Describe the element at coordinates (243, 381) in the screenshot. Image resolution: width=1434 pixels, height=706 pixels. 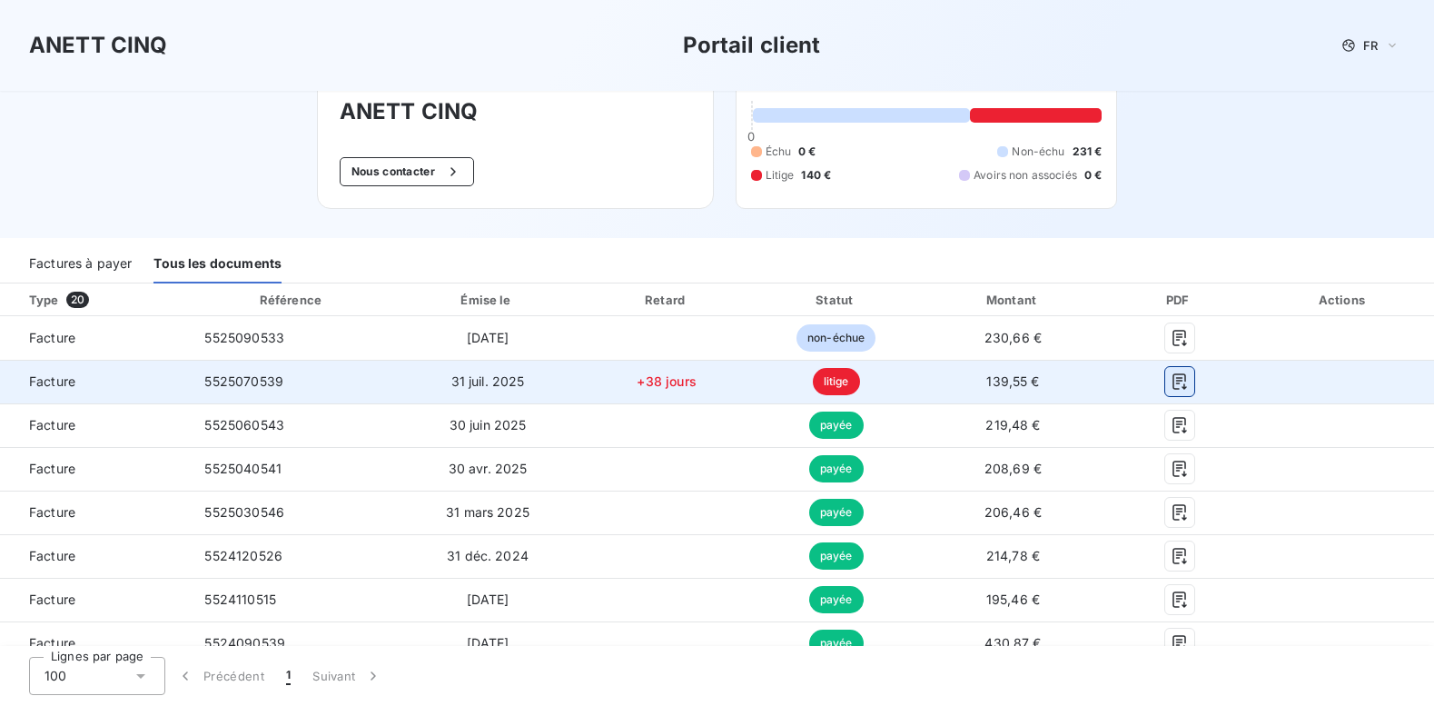
I see `span: 5525070539` at that location.